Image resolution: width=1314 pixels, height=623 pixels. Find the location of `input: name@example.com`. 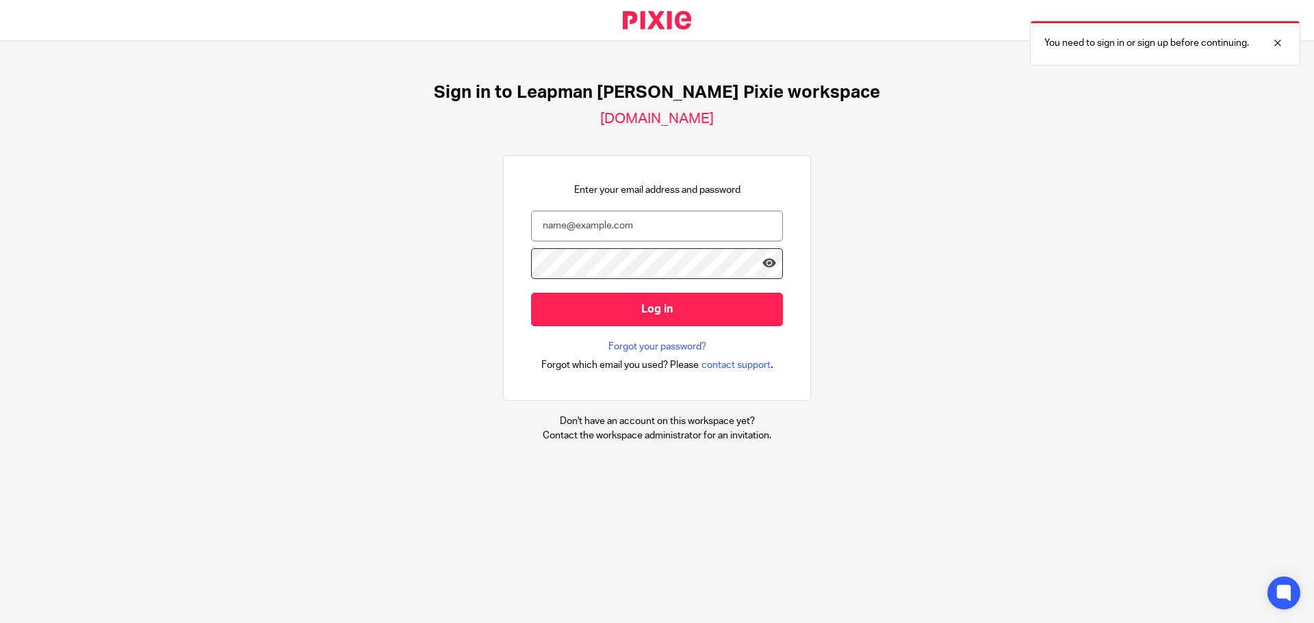

input: name@example.com is located at coordinates (657, 226).